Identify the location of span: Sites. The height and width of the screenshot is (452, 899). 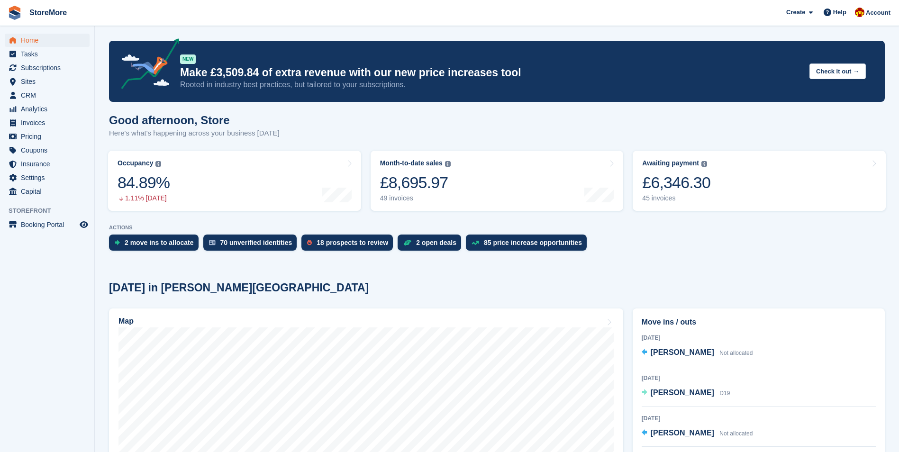
(49, 82).